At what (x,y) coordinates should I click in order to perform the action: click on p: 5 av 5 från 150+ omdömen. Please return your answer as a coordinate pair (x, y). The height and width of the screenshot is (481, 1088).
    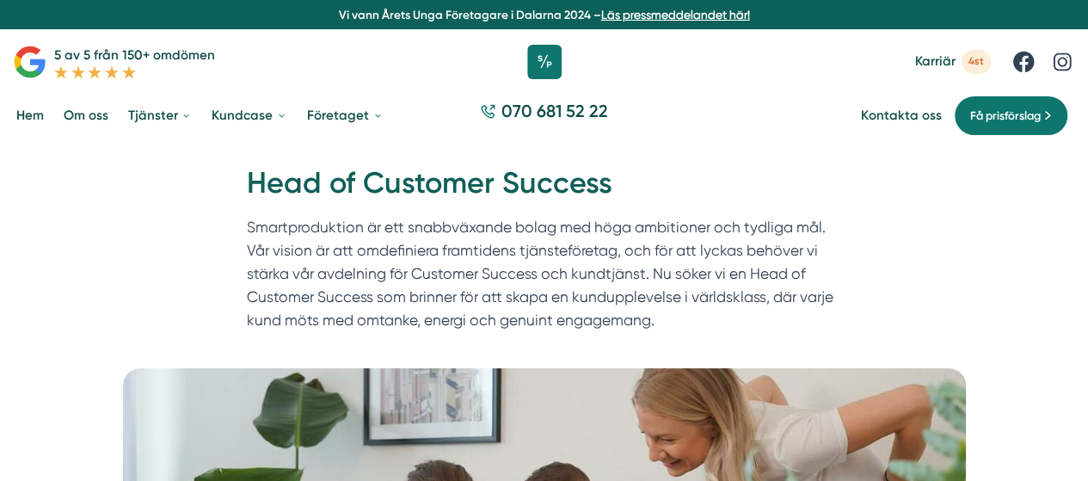
    Looking at the image, I should click on (134, 55).